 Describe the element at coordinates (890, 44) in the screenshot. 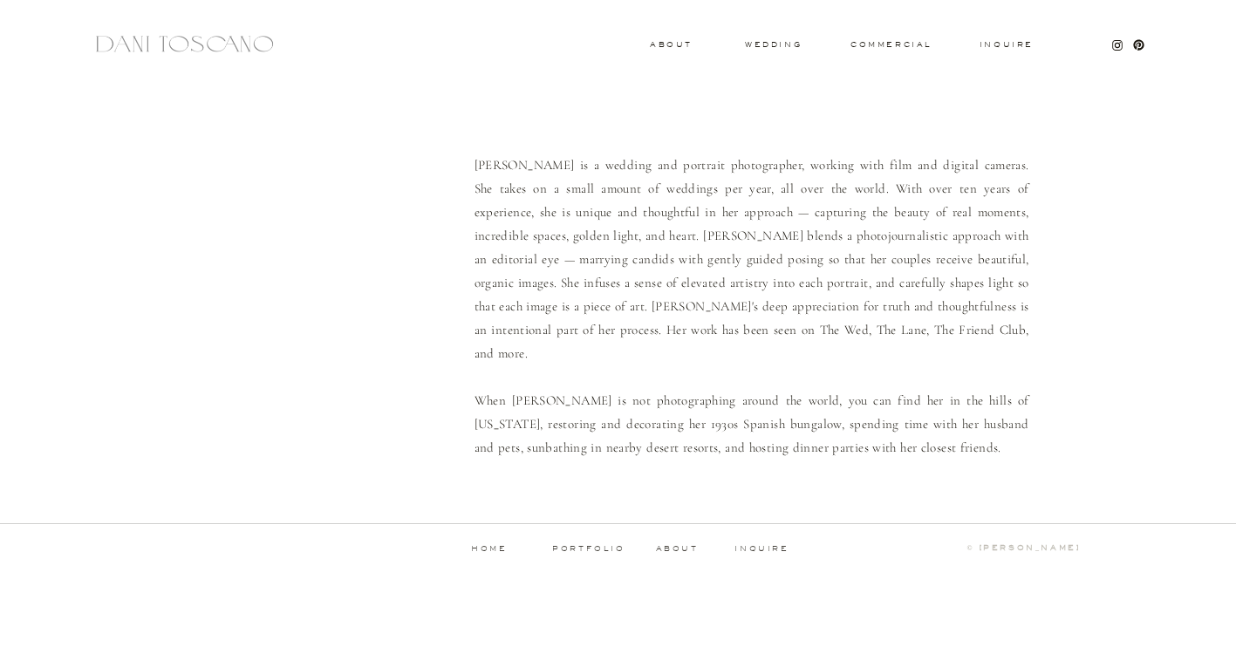

I see `a: commercial` at that location.